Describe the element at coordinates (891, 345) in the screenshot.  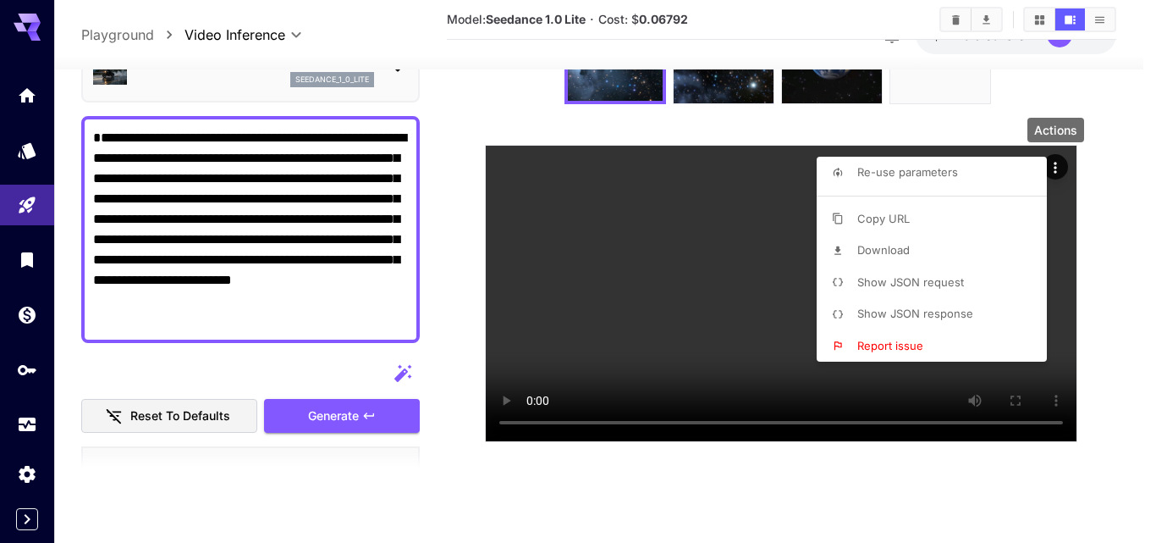
I see `span: Report issue` at that location.